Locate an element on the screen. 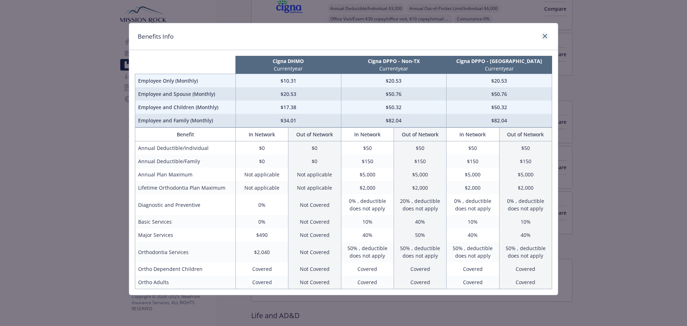 Image resolution: width=687 pixels, height=326 pixels. td: $34.01 is located at coordinates (288, 121).